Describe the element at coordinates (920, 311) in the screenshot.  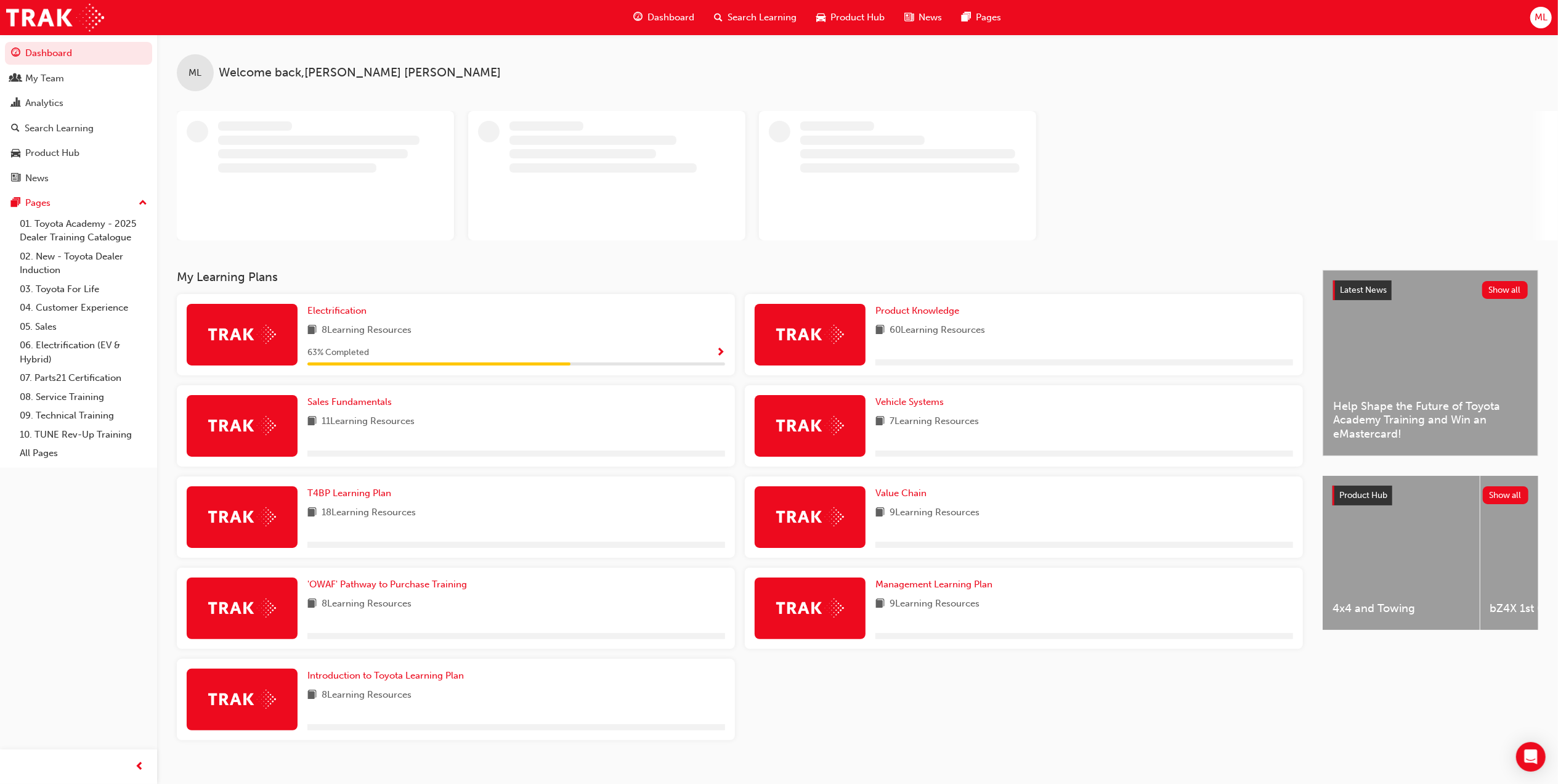
I see `a: Product Knowledge` at that location.